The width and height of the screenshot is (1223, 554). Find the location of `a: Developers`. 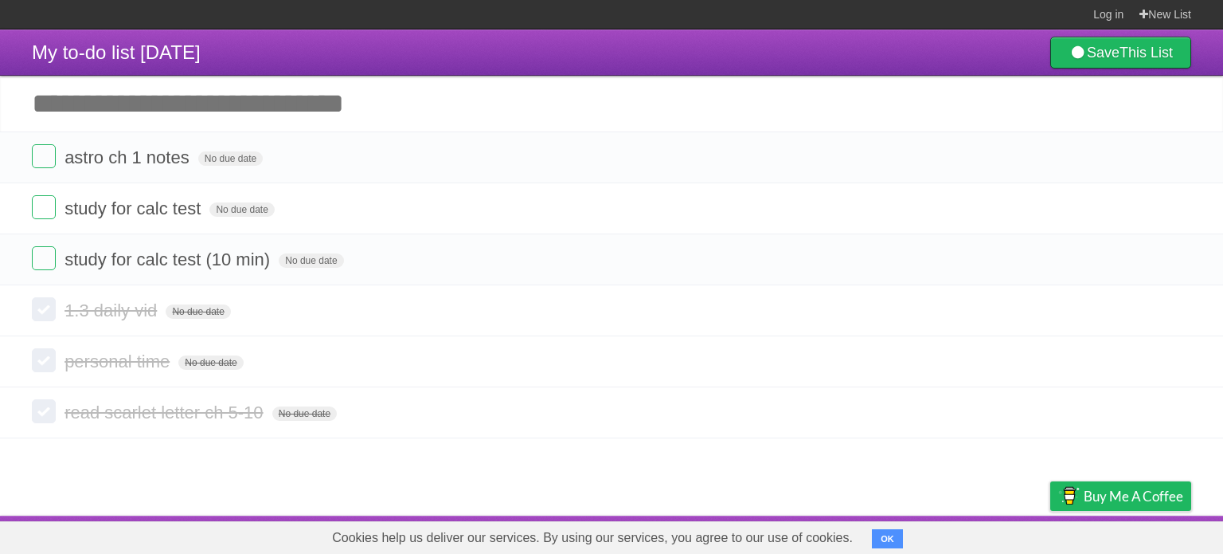

a: Developers is located at coordinates (923, 534).